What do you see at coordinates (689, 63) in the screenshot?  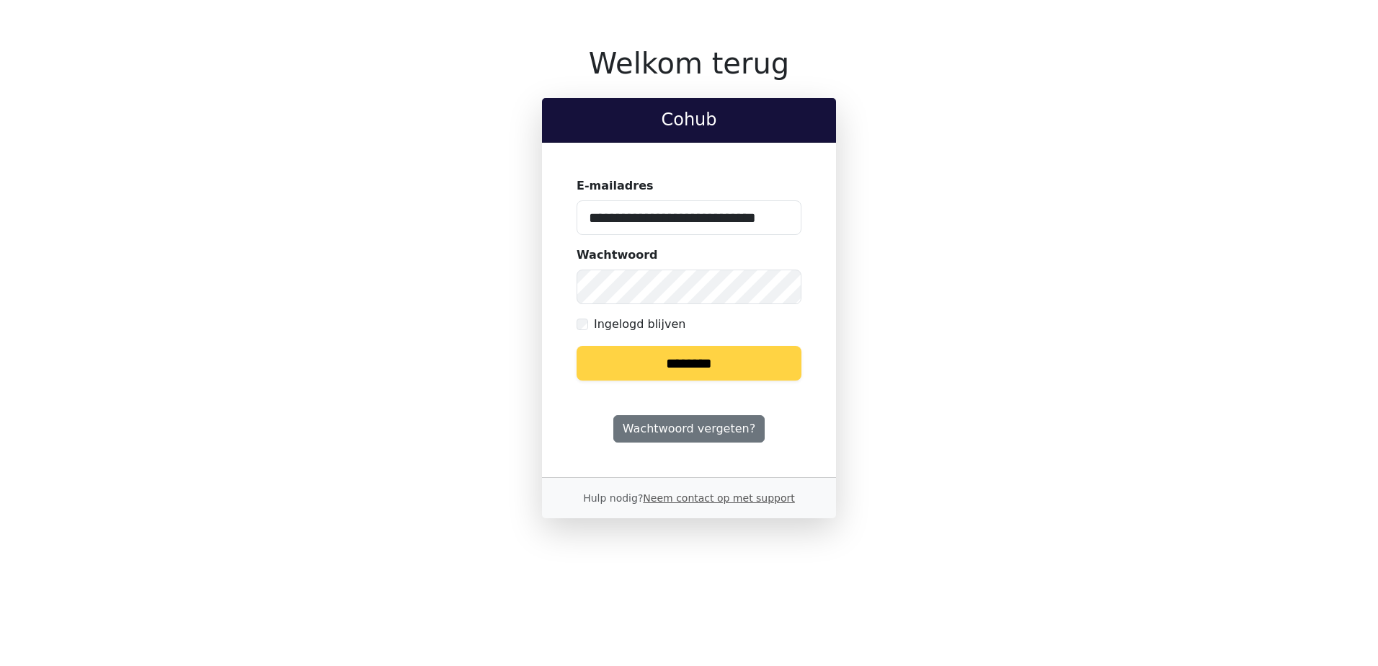 I see `h1: Welkom terug` at bounding box center [689, 63].